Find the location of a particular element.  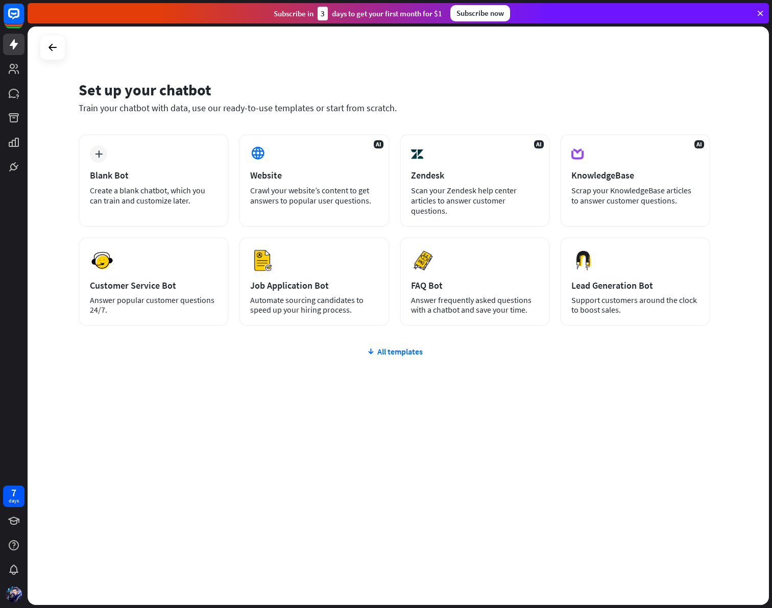

div: 7 is located at coordinates (14, 493).